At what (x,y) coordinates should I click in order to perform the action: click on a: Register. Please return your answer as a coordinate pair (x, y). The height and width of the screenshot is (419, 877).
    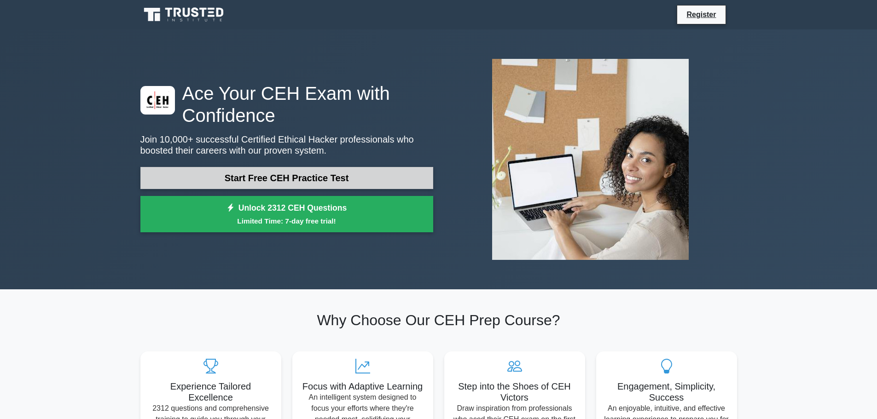
    Looking at the image, I should click on (701, 14).